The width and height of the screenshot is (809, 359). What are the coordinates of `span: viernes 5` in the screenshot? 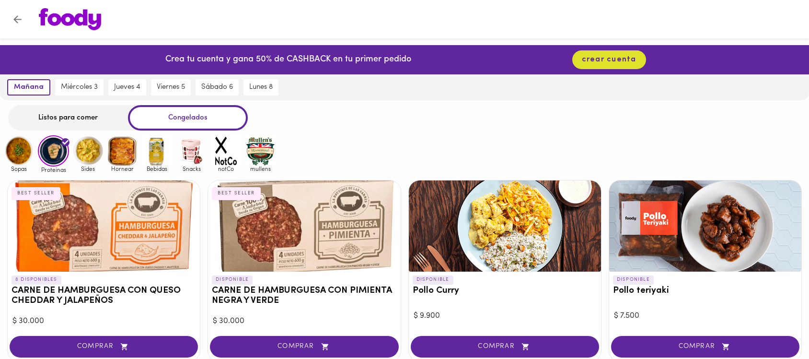 It's located at (171, 87).